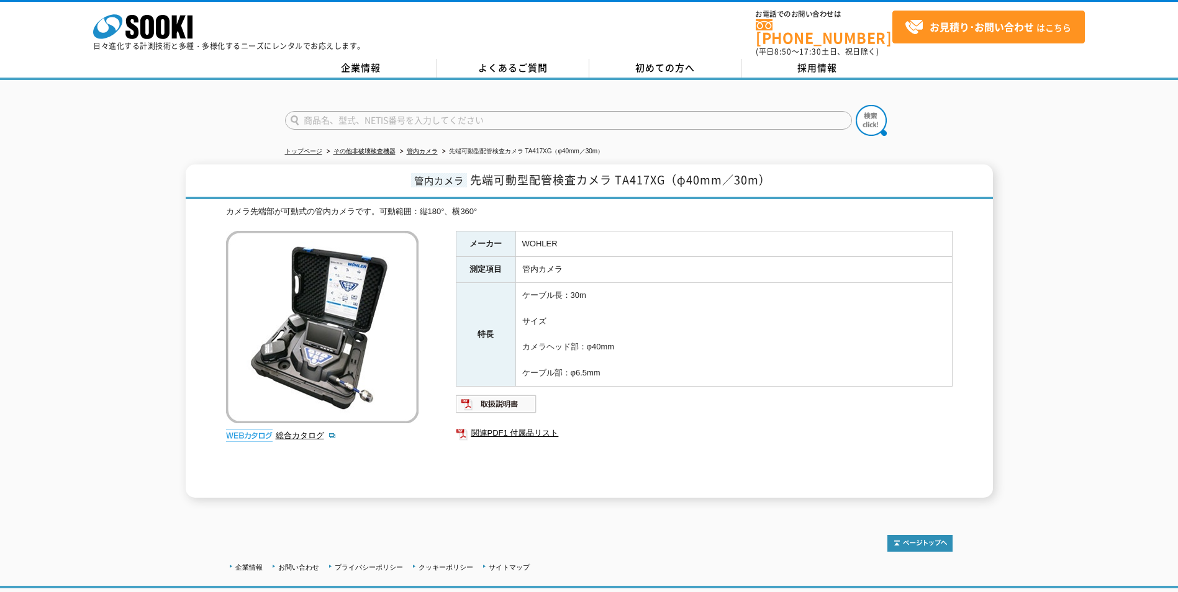 The width and height of the screenshot is (1178, 592). I want to click on td: WOHLER, so click(733, 244).